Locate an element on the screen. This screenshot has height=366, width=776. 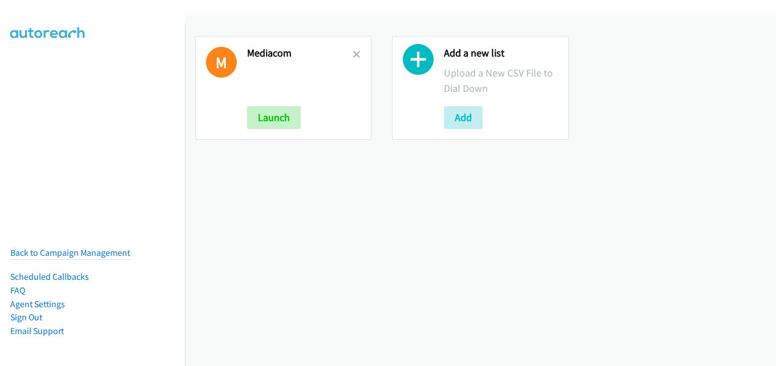
p: Upload a New CSV File to Dial Down is located at coordinates (501, 81).